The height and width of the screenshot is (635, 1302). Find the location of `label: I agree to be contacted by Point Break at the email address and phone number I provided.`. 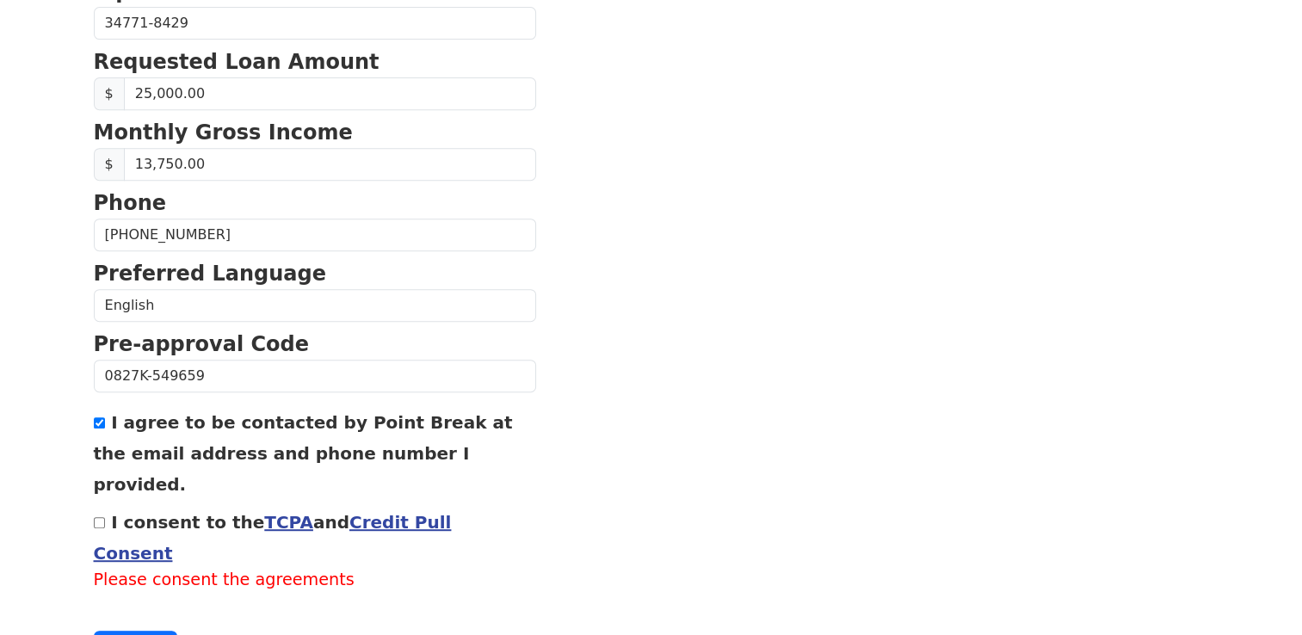

label: I agree to be contacted by Point Break at the email address and phone number I provided. is located at coordinates (303, 454).